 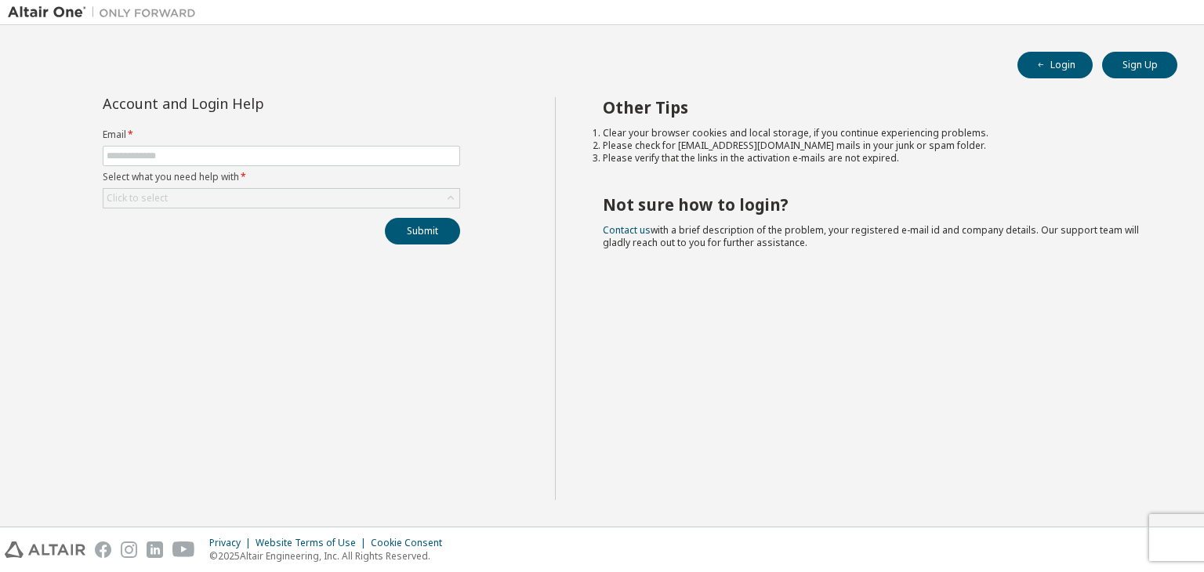 What do you see at coordinates (1139, 65) in the screenshot?
I see `button: Sign Up` at bounding box center [1139, 65].